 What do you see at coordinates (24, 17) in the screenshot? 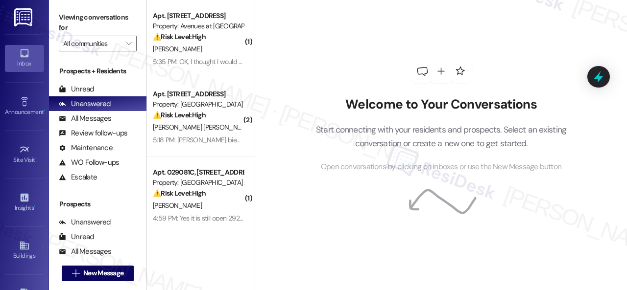
I see `img: ResiDesk Logo` at bounding box center [24, 17].